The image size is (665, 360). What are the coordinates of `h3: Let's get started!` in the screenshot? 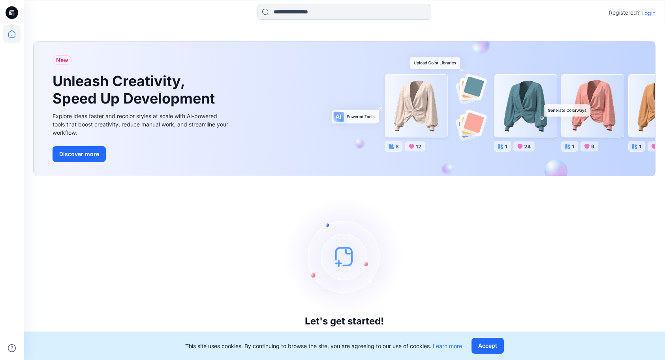 It's located at (344, 321).